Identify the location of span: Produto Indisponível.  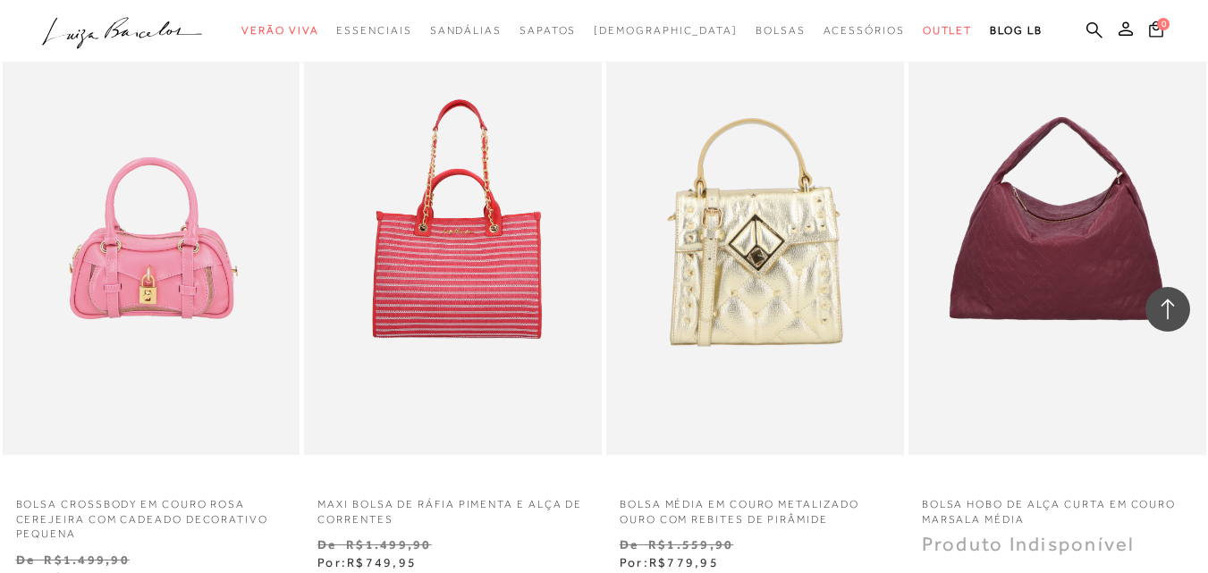
(1028, 544).